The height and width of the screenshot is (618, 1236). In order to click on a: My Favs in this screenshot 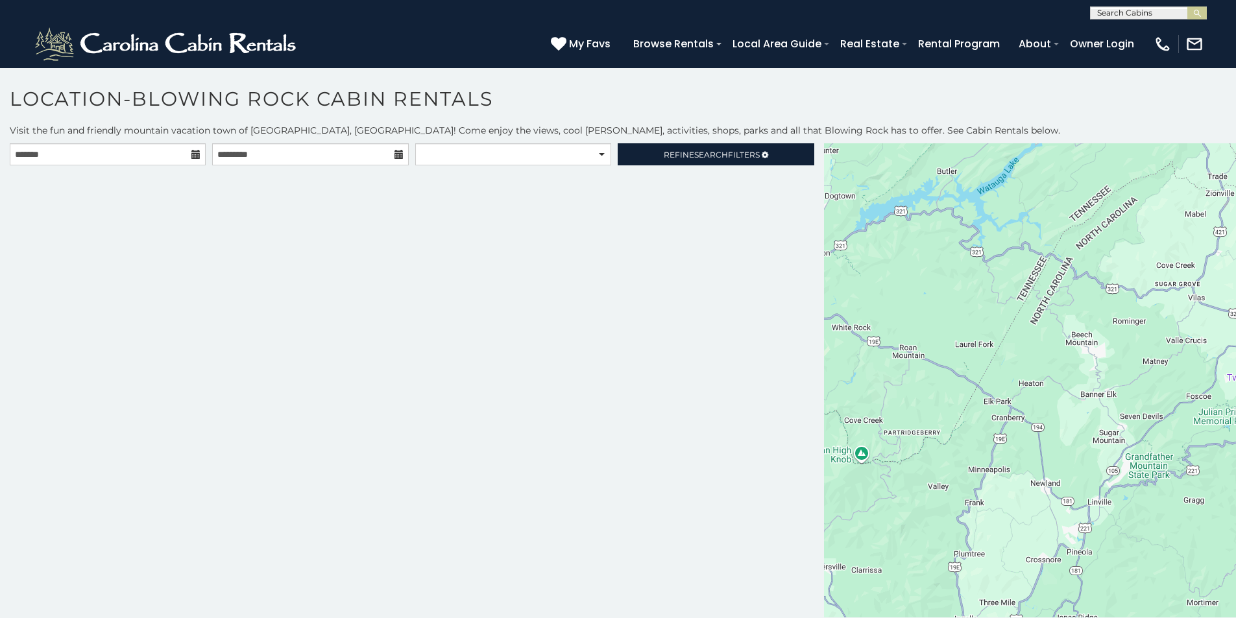, I will do `click(582, 44)`.